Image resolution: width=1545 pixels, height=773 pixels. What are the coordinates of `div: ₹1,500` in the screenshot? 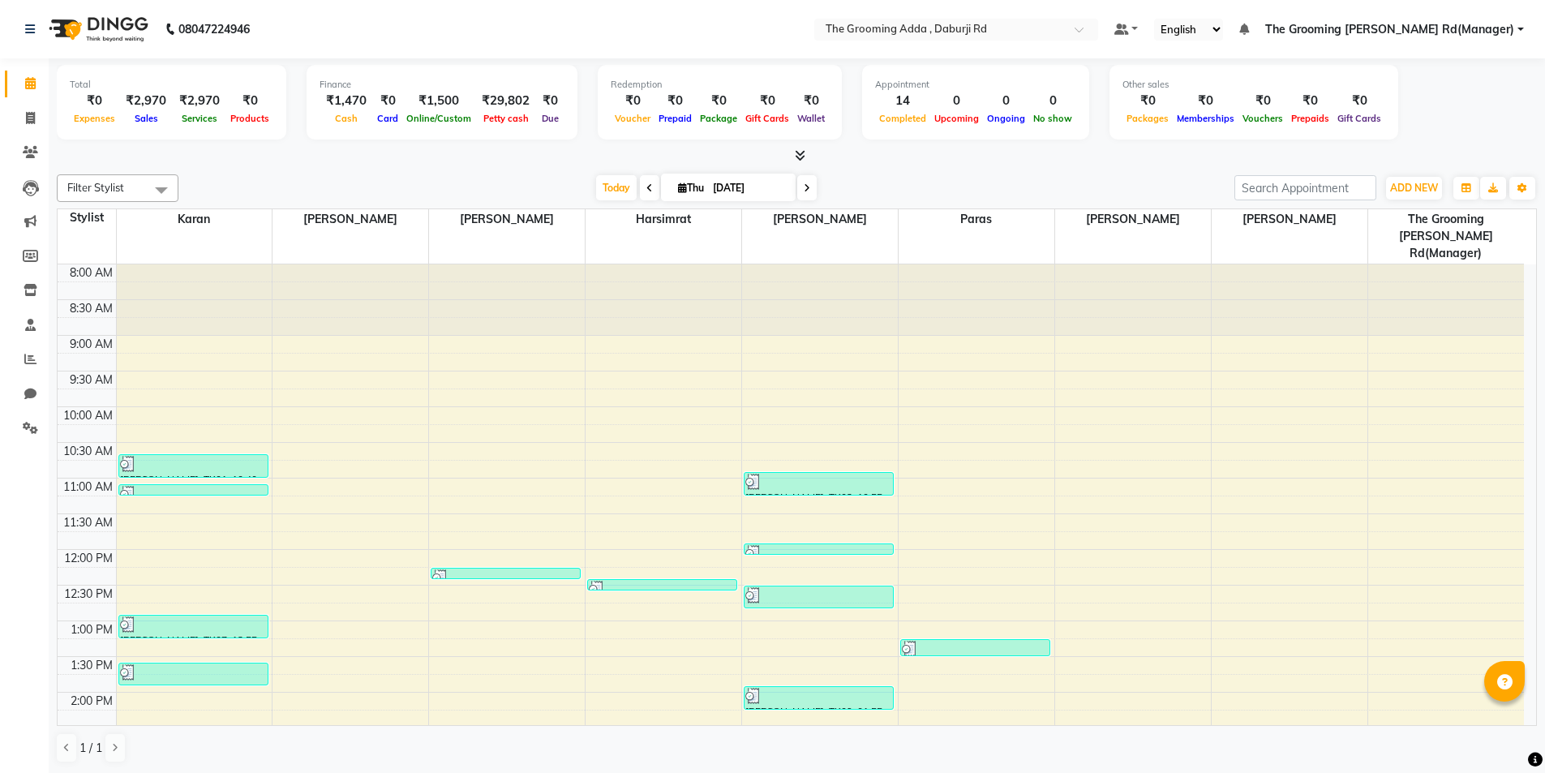 It's located at (439, 101).